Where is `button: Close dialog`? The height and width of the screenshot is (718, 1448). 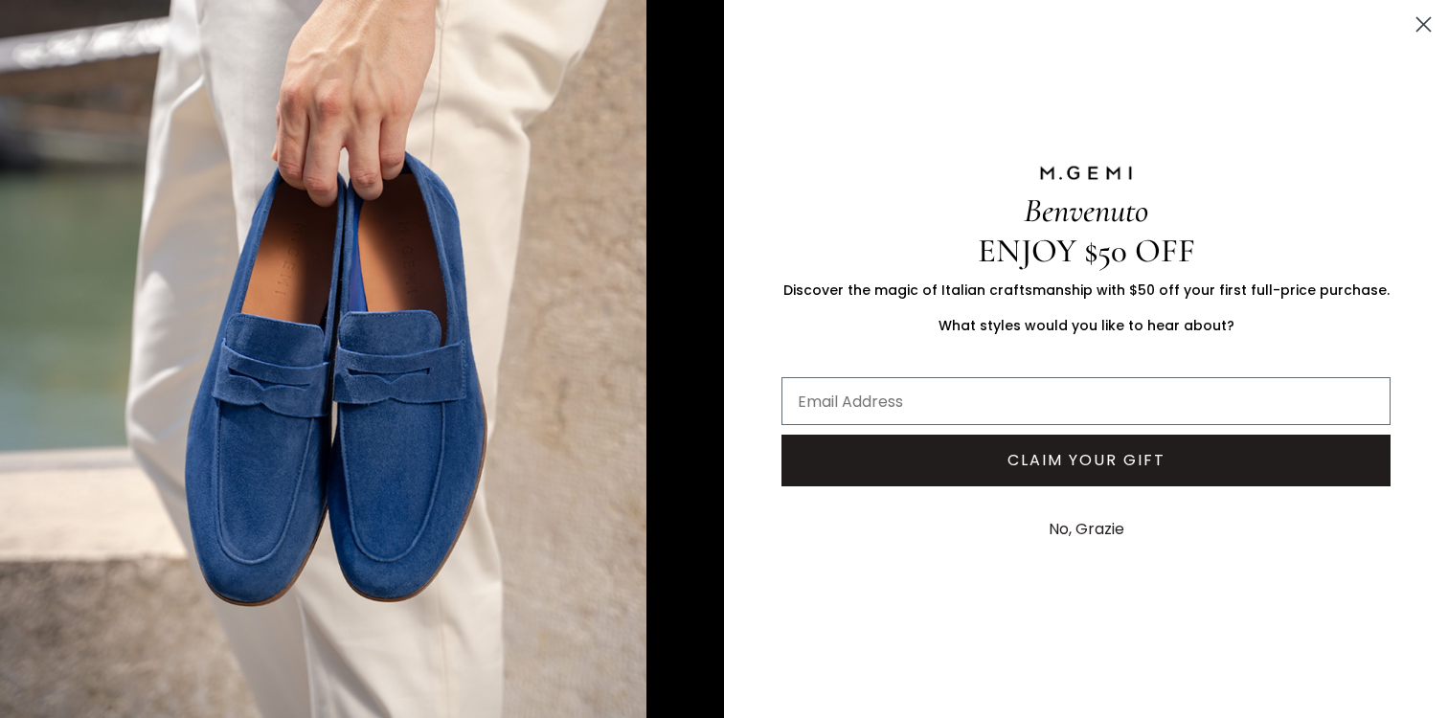
button: Close dialog is located at coordinates (1423, 24).